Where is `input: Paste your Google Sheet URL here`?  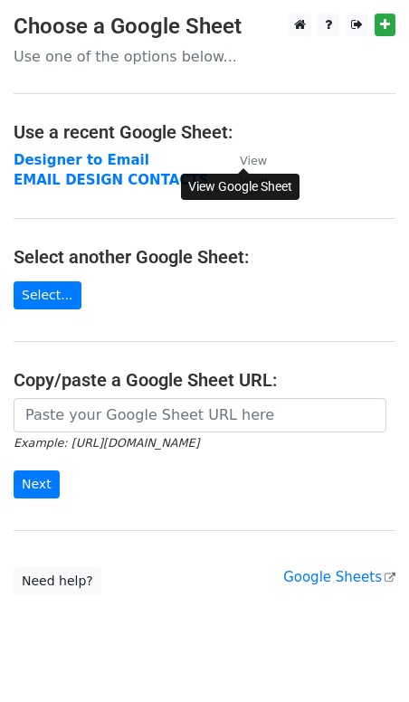 input: Paste your Google Sheet URL here is located at coordinates (200, 415).